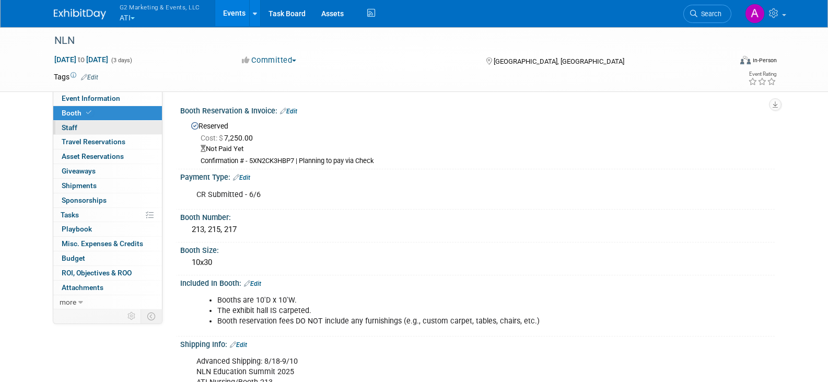 This screenshot has width=828, height=382. What do you see at coordinates (108, 258) in the screenshot?
I see `a: Budget` at bounding box center [108, 258].